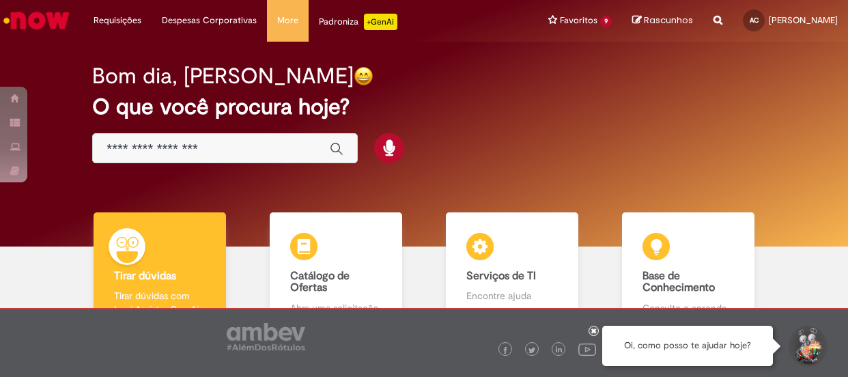 The width and height of the screenshot is (848, 377). I want to click on div: Oi, como posso te ajudar hoje?, so click(688, 346).